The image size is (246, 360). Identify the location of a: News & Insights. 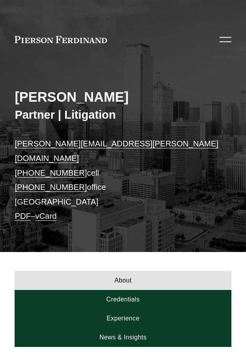
(123, 337).